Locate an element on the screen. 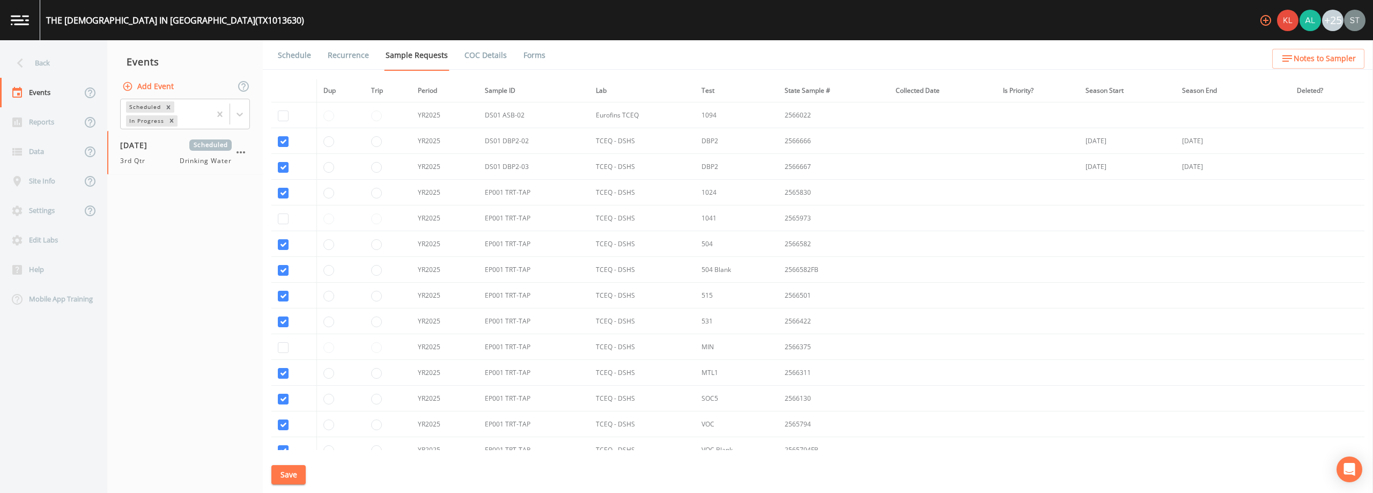 The width and height of the screenshot is (1373, 493). td: 2566130 is located at coordinates (834, 399).